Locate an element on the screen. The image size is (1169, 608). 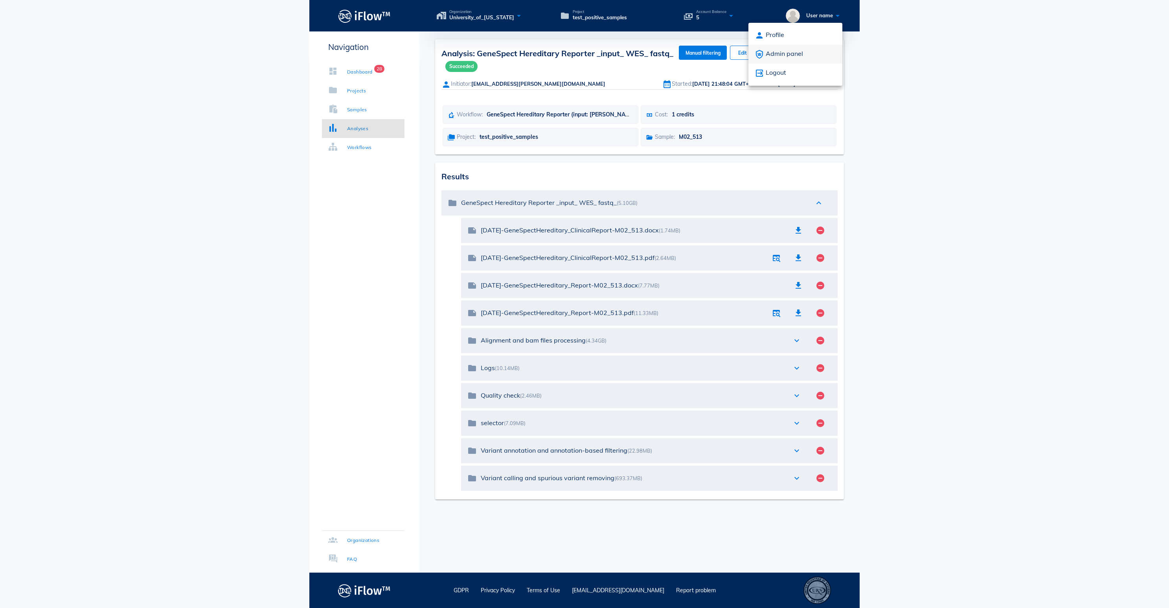
div: Logout is located at coordinates (795, 73).